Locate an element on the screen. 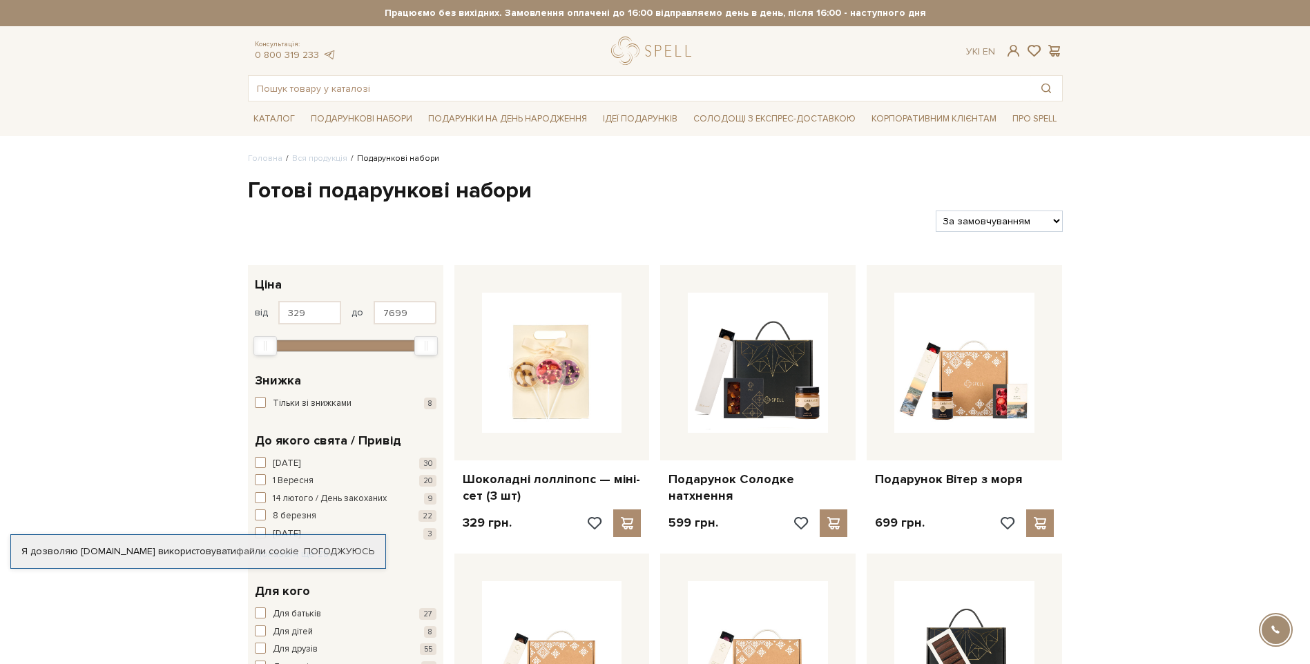 This screenshot has width=1310, height=664. button: Для батьків 27 is located at coordinates (345, 615).